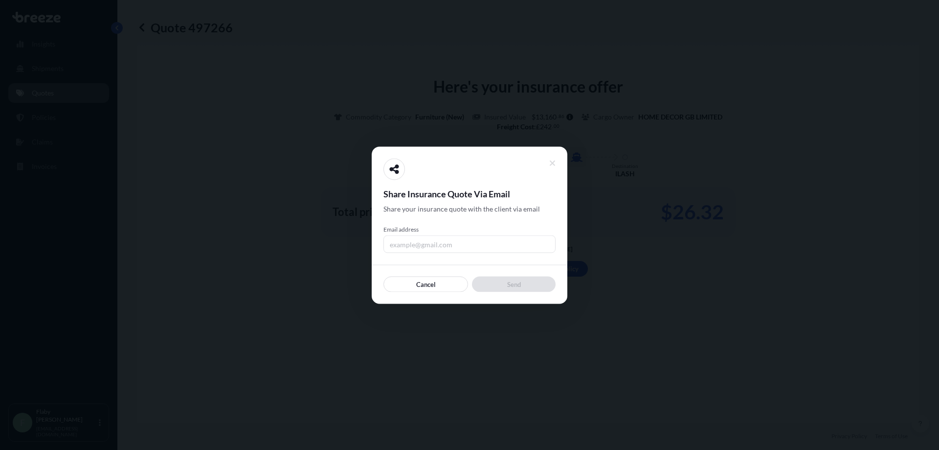 This screenshot has height=450, width=939. What do you see at coordinates (470, 244) in the screenshot?
I see `input: example@gmail.com` at bounding box center [470, 244].